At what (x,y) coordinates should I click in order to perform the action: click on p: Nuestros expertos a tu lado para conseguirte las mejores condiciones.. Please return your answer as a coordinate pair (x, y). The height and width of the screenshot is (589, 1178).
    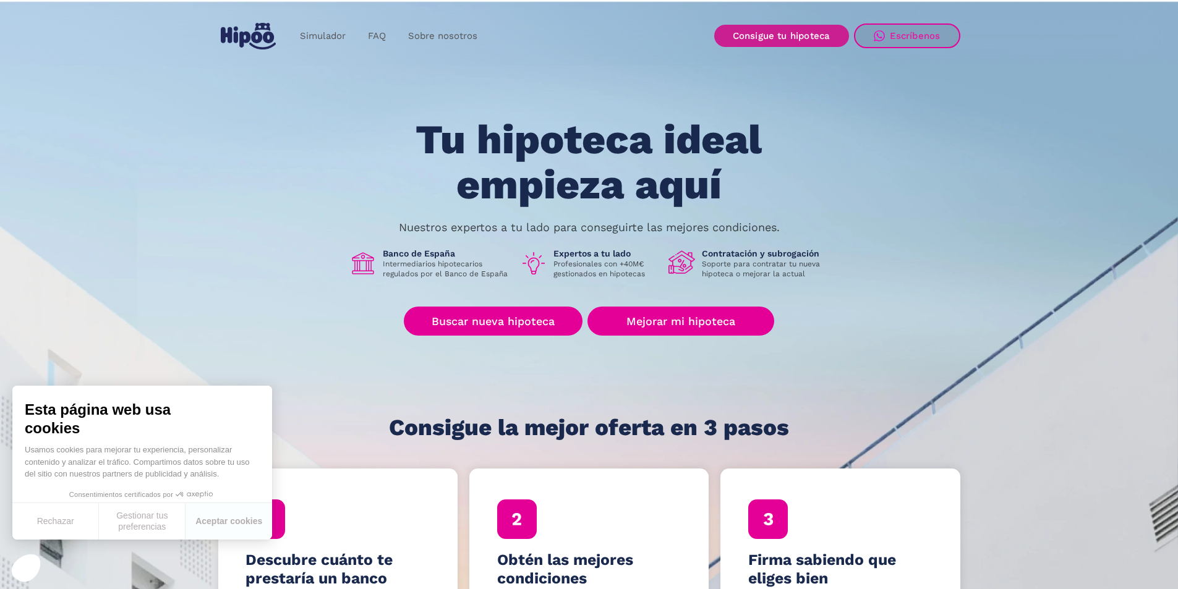
    Looking at the image, I should click on (589, 228).